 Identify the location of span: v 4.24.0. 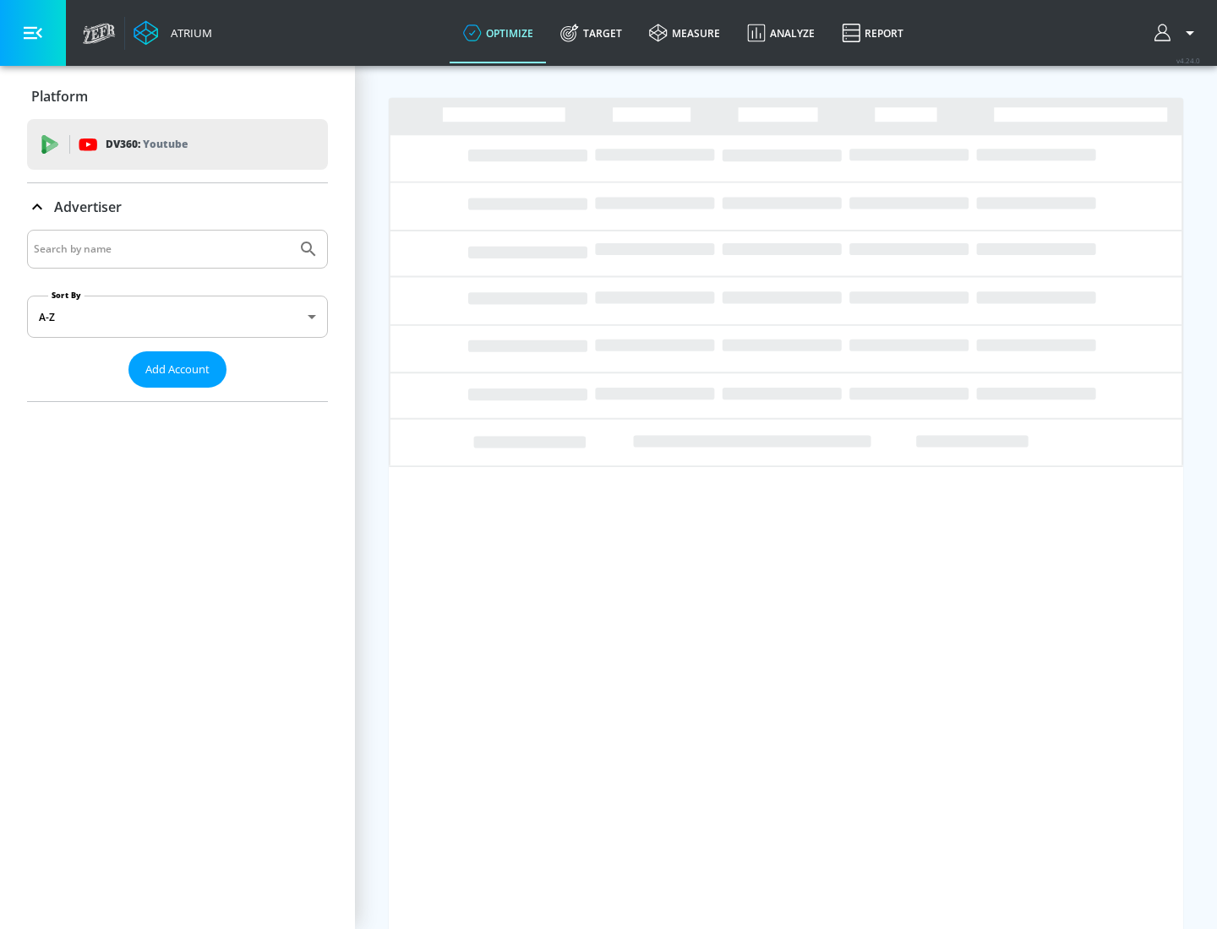
(1188, 60).